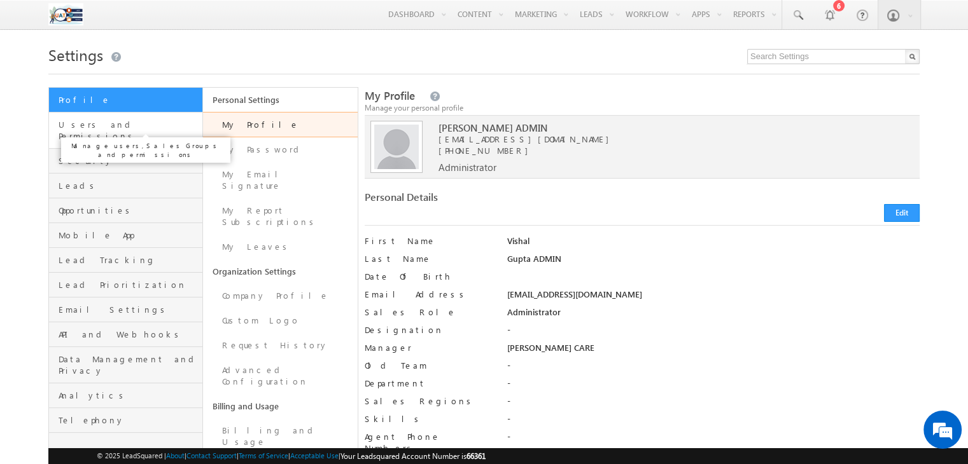 The image size is (968, 464). I want to click on a: API and Webhooks, so click(125, 335).